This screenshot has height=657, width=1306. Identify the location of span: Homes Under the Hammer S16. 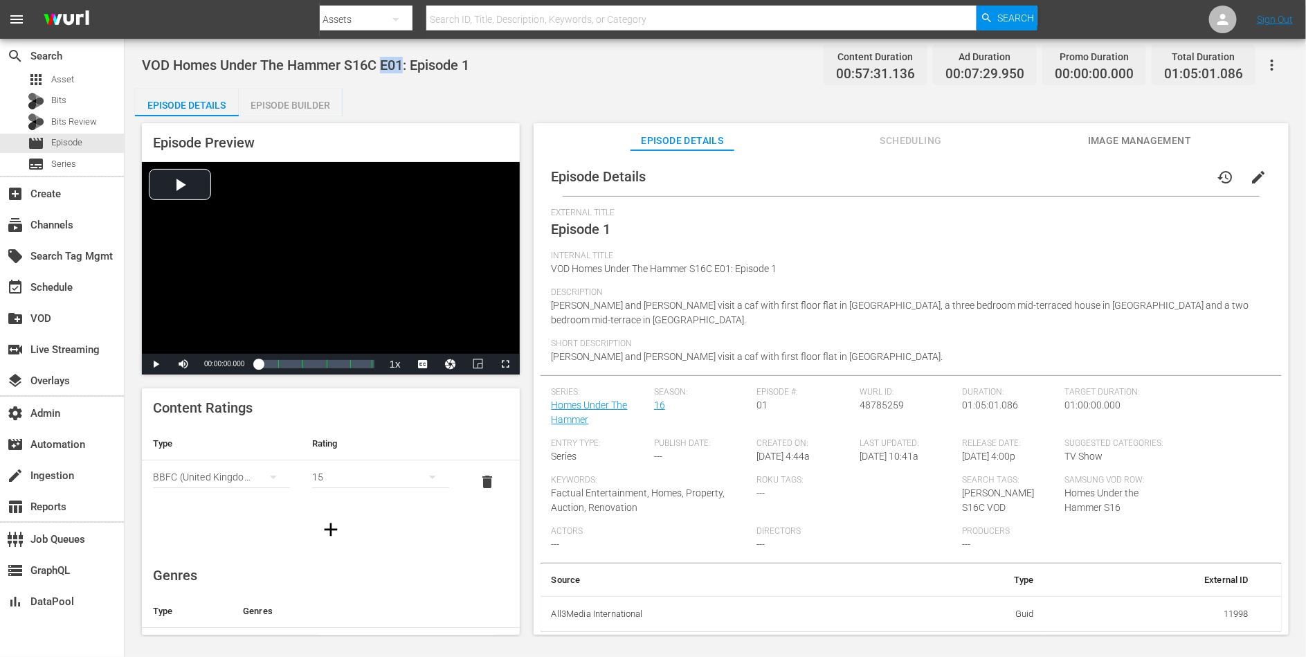
(1102, 500).